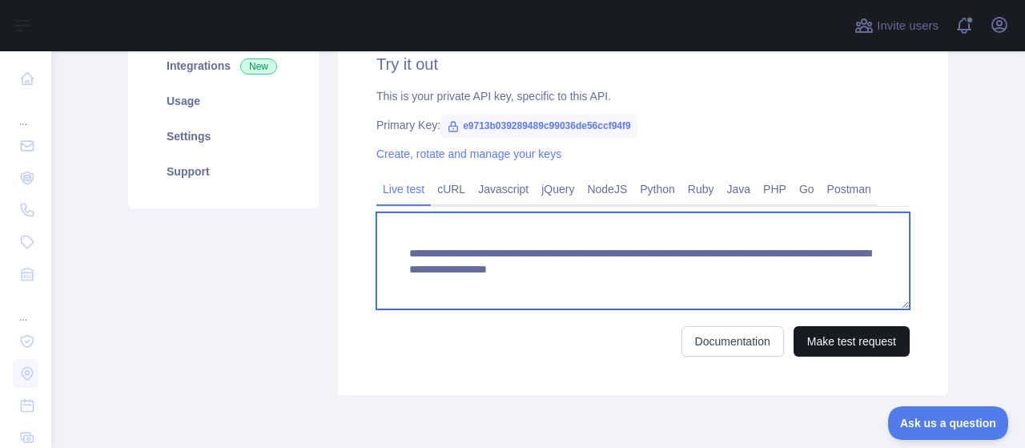  What do you see at coordinates (468, 154) in the screenshot?
I see `a: Create, rotate and manage your keys` at bounding box center [468, 154].